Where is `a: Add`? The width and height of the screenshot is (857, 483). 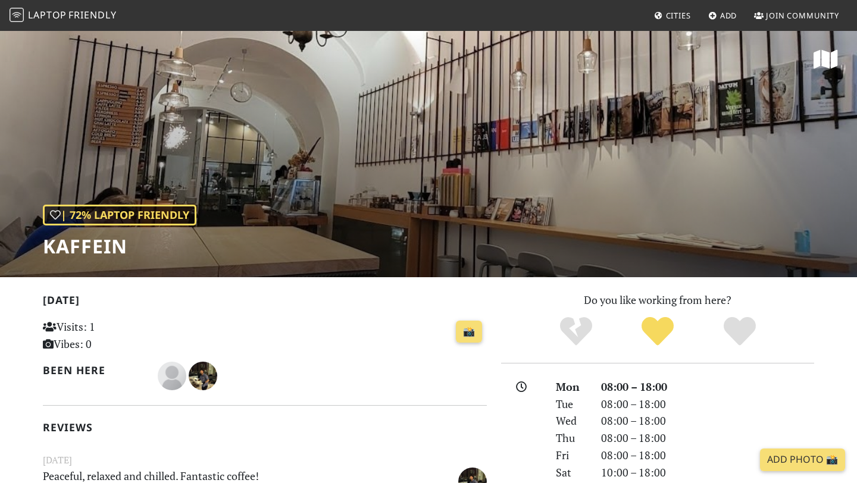 a: Add is located at coordinates (722, 15).